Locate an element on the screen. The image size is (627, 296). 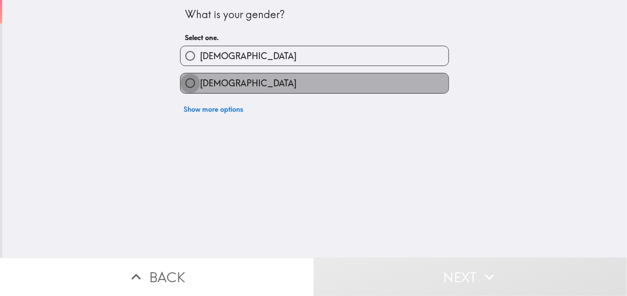
div: What is your gender? is located at coordinates (315, 15).